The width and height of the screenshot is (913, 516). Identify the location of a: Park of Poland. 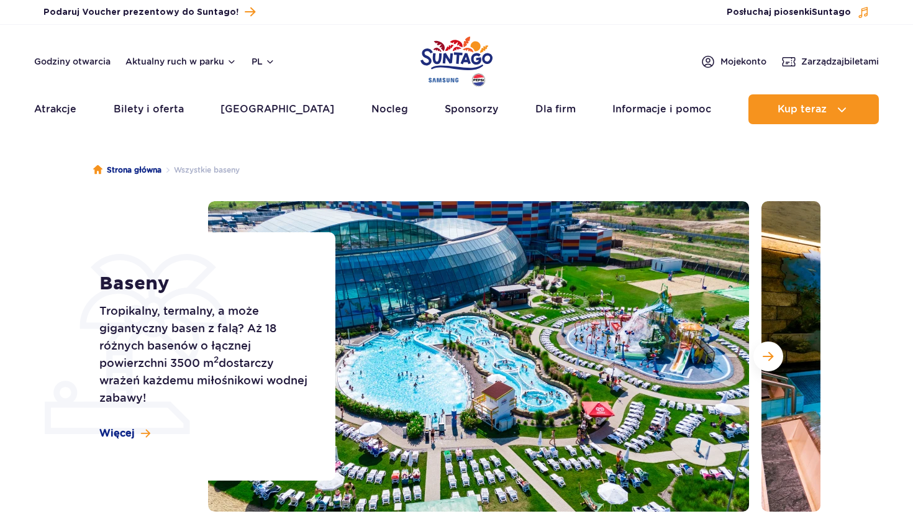
(457, 60).